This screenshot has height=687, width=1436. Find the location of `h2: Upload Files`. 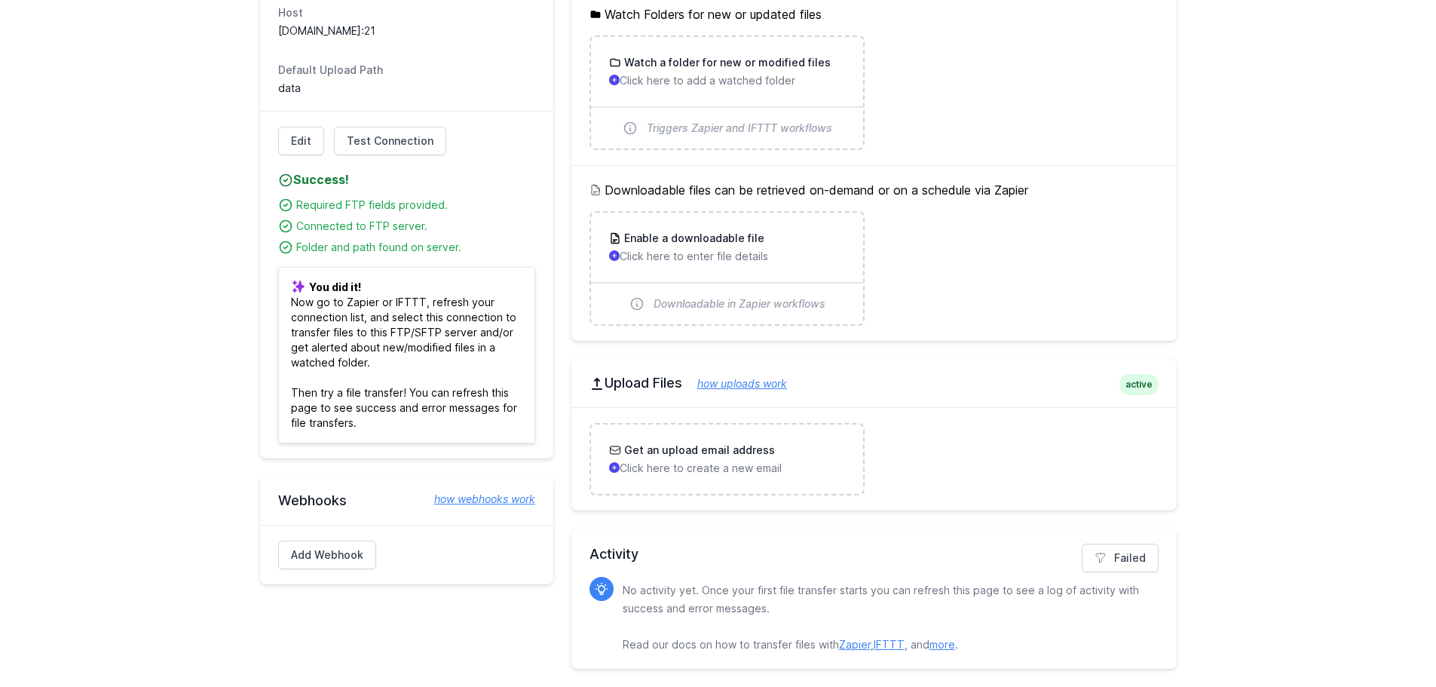

h2: Upload Files is located at coordinates (874, 383).